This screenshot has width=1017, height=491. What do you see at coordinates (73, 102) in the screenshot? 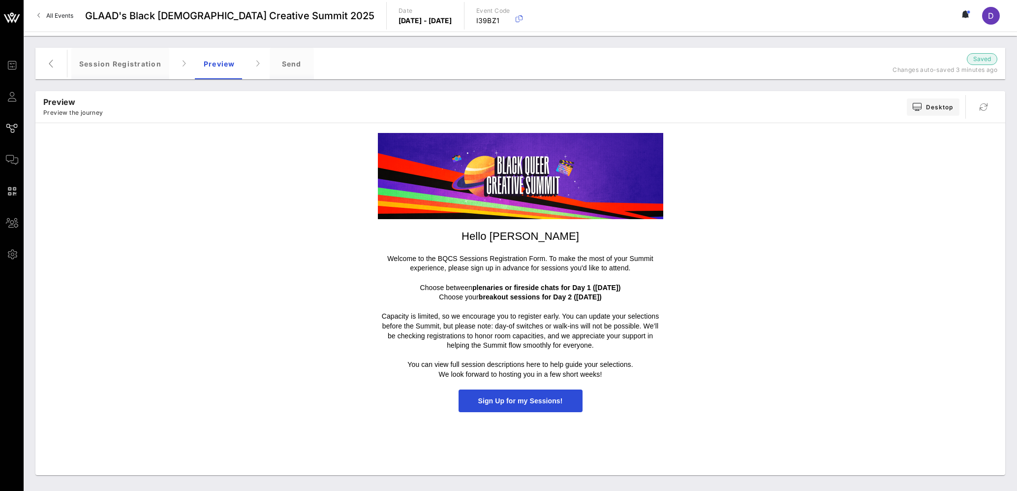
I see `p: Preview` at bounding box center [73, 102].